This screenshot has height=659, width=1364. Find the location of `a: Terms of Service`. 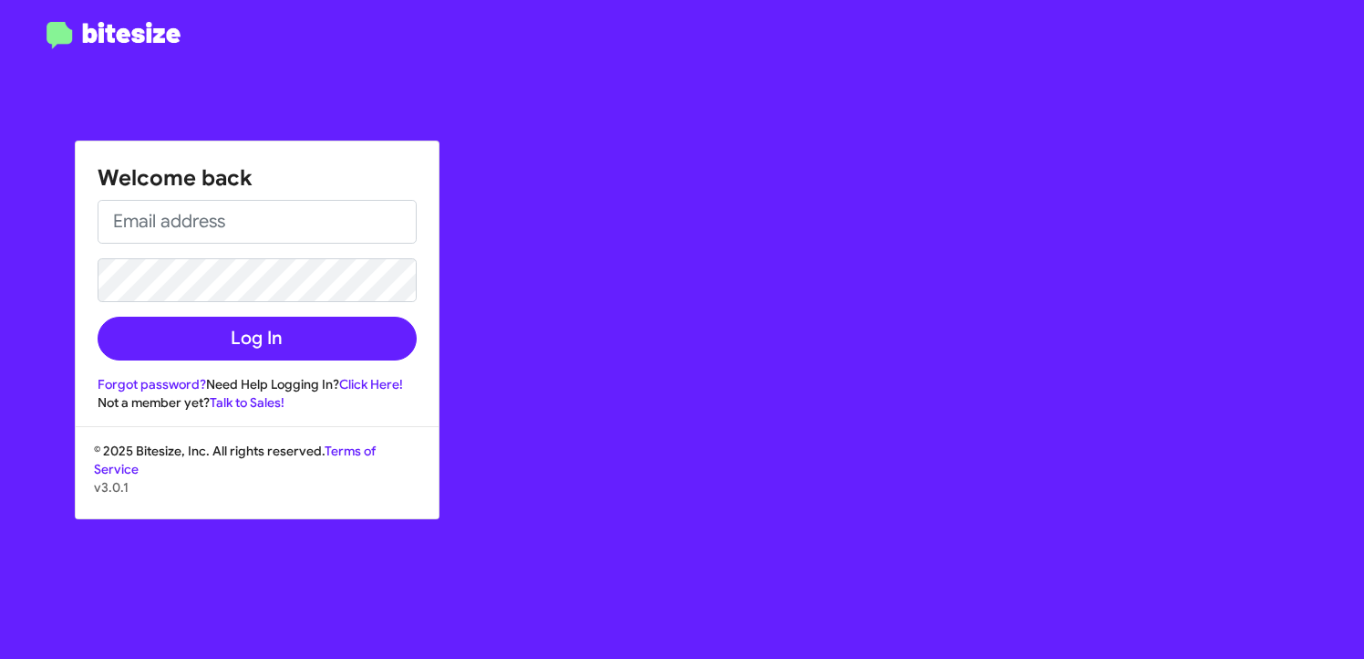

a: Terms of Service is located at coordinates (234, 460).